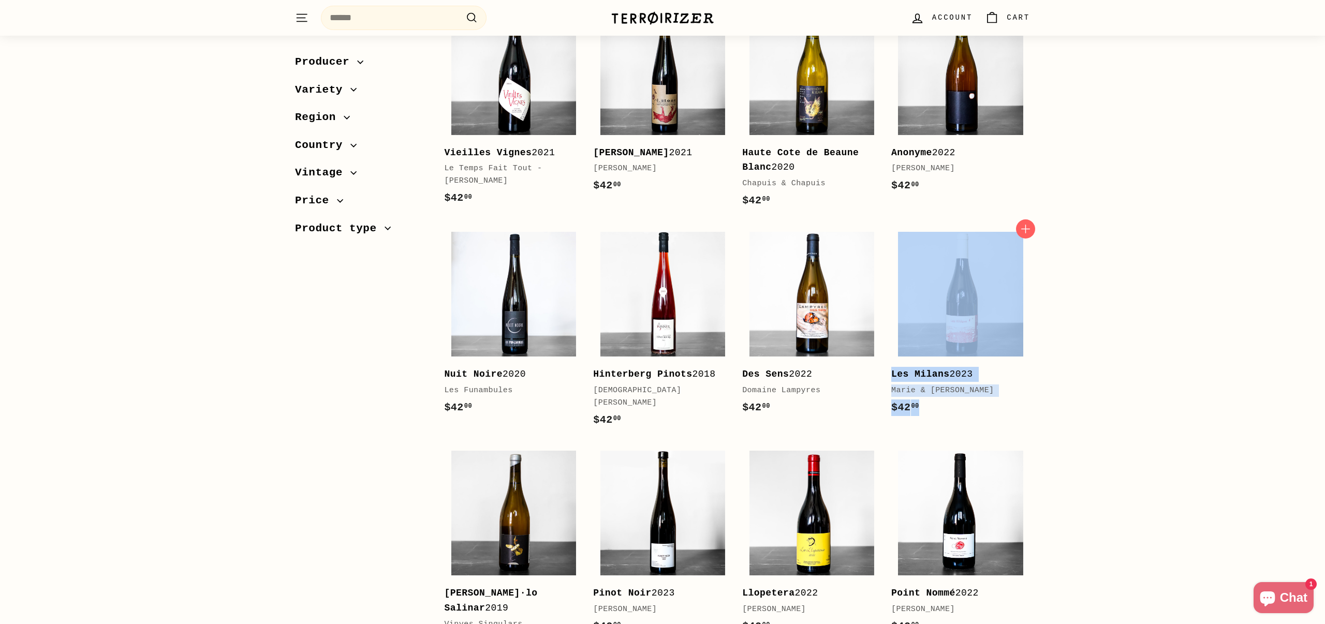 This screenshot has width=1325, height=624. What do you see at coordinates (340, 229) in the screenshot?
I see `span: Product type` at bounding box center [340, 229].